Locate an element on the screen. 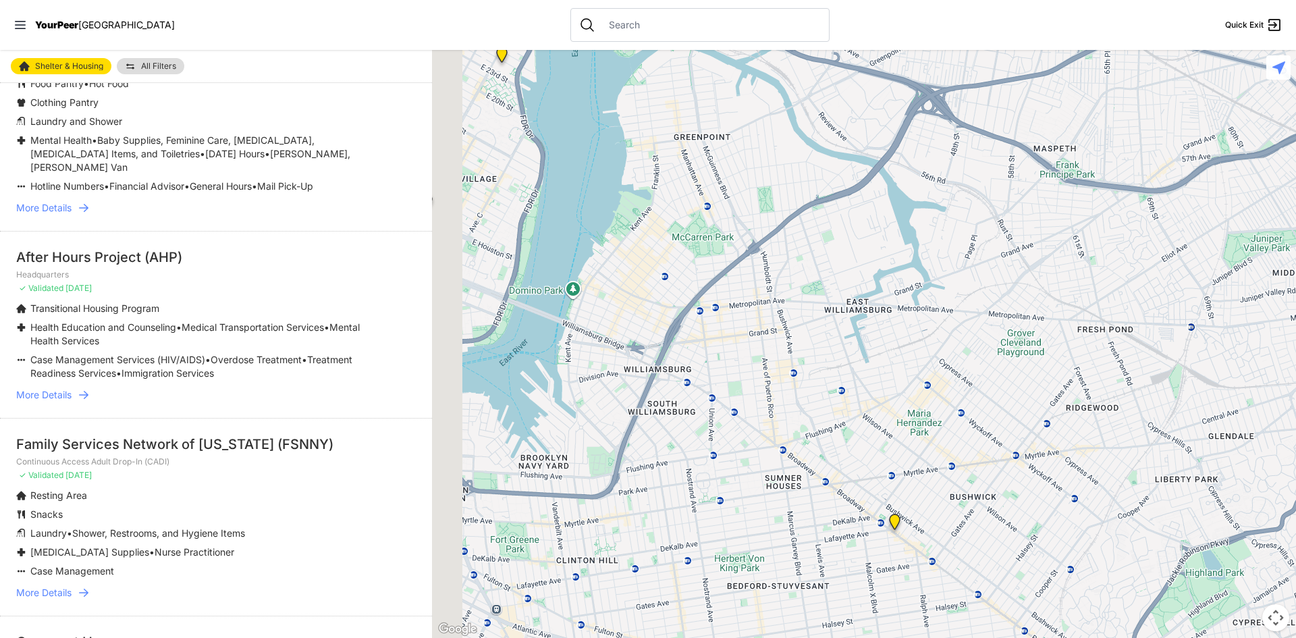  span: Resting Area is located at coordinates (59, 495).